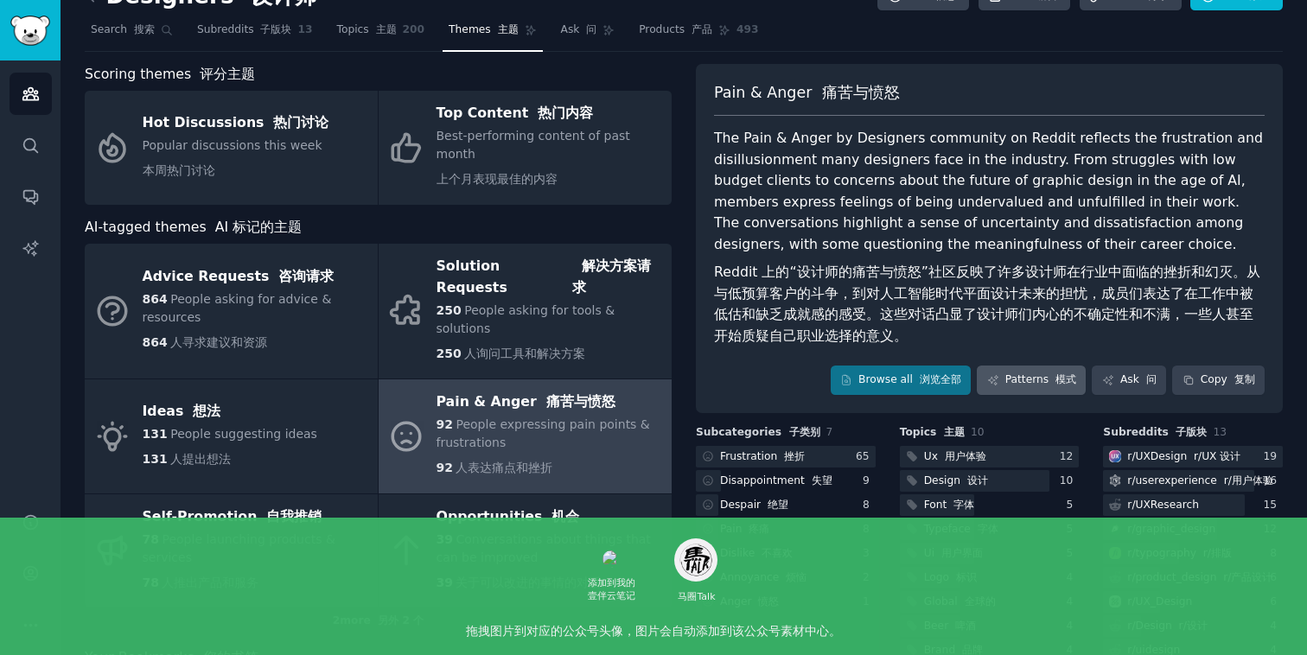 This screenshot has width=1307, height=655. Describe the element at coordinates (525, 311) in the screenshot. I see `a: Solution Requests 解决方案请求250People asking for tools & solutions250人询问工具和解决方案` at that location.